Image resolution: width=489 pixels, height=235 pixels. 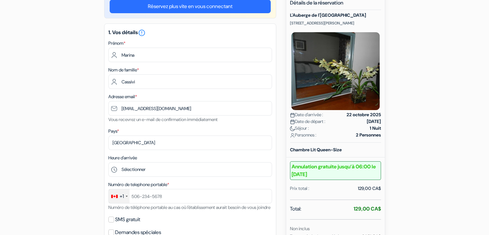 I want to click on label: Heure d'arrivée, so click(x=122, y=157).